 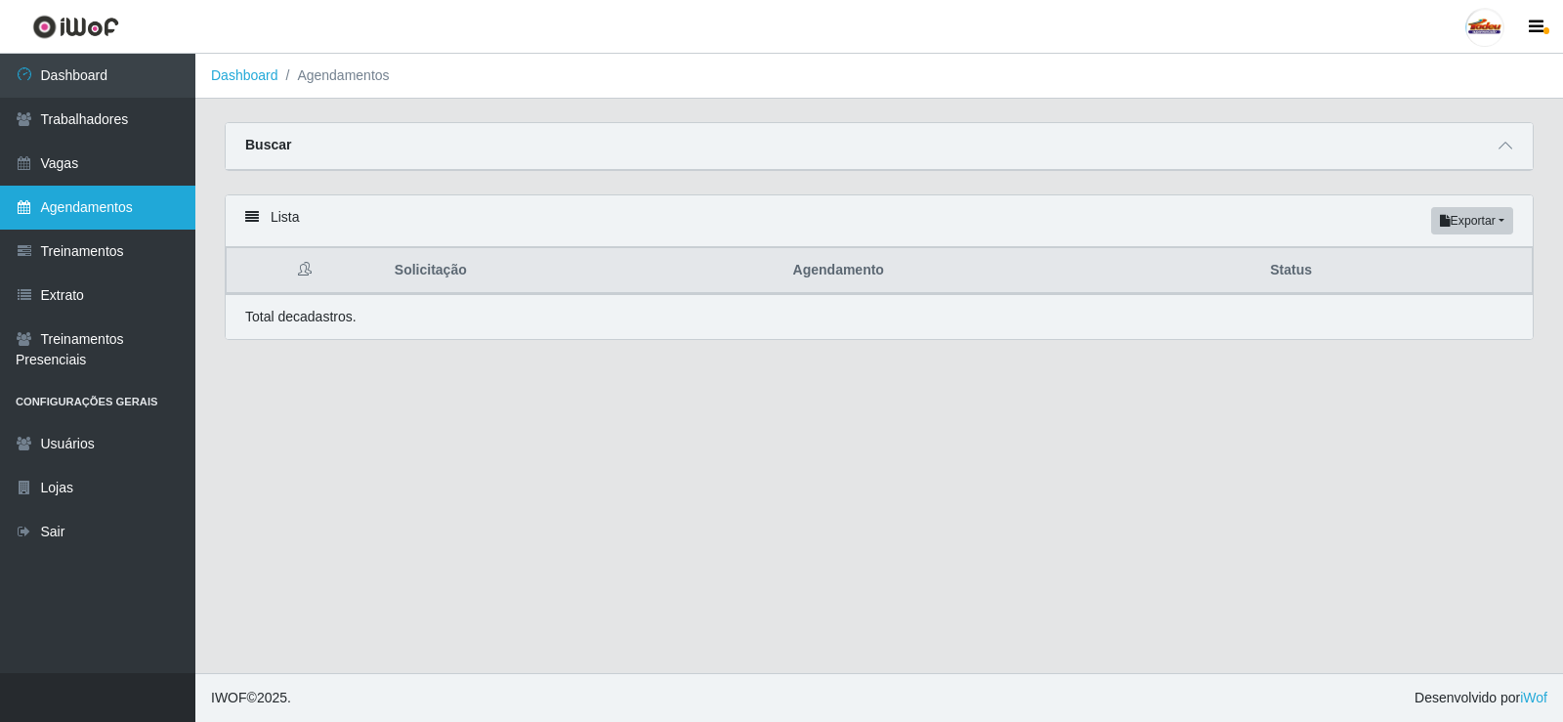 I want to click on th: Agendamento, so click(x=1020, y=271).